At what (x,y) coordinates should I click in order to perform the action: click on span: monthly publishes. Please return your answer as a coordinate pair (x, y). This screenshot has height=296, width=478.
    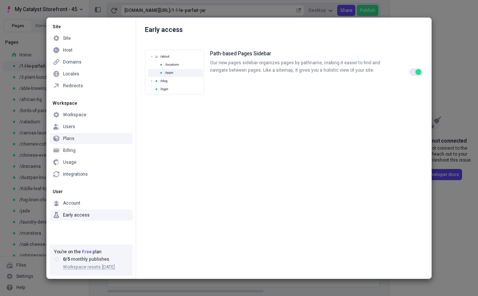
    Looking at the image, I should click on (90, 259).